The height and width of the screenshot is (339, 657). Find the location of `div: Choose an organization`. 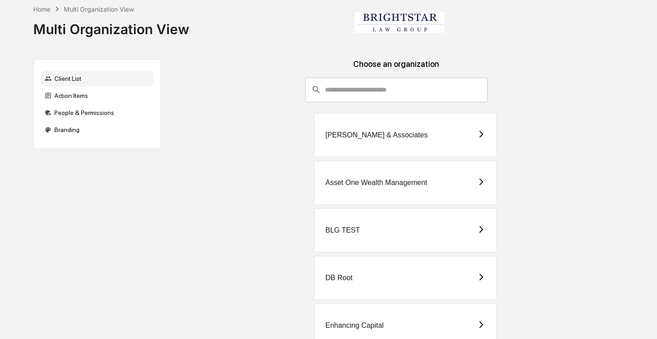

div: Choose an organization is located at coordinates (396, 68).